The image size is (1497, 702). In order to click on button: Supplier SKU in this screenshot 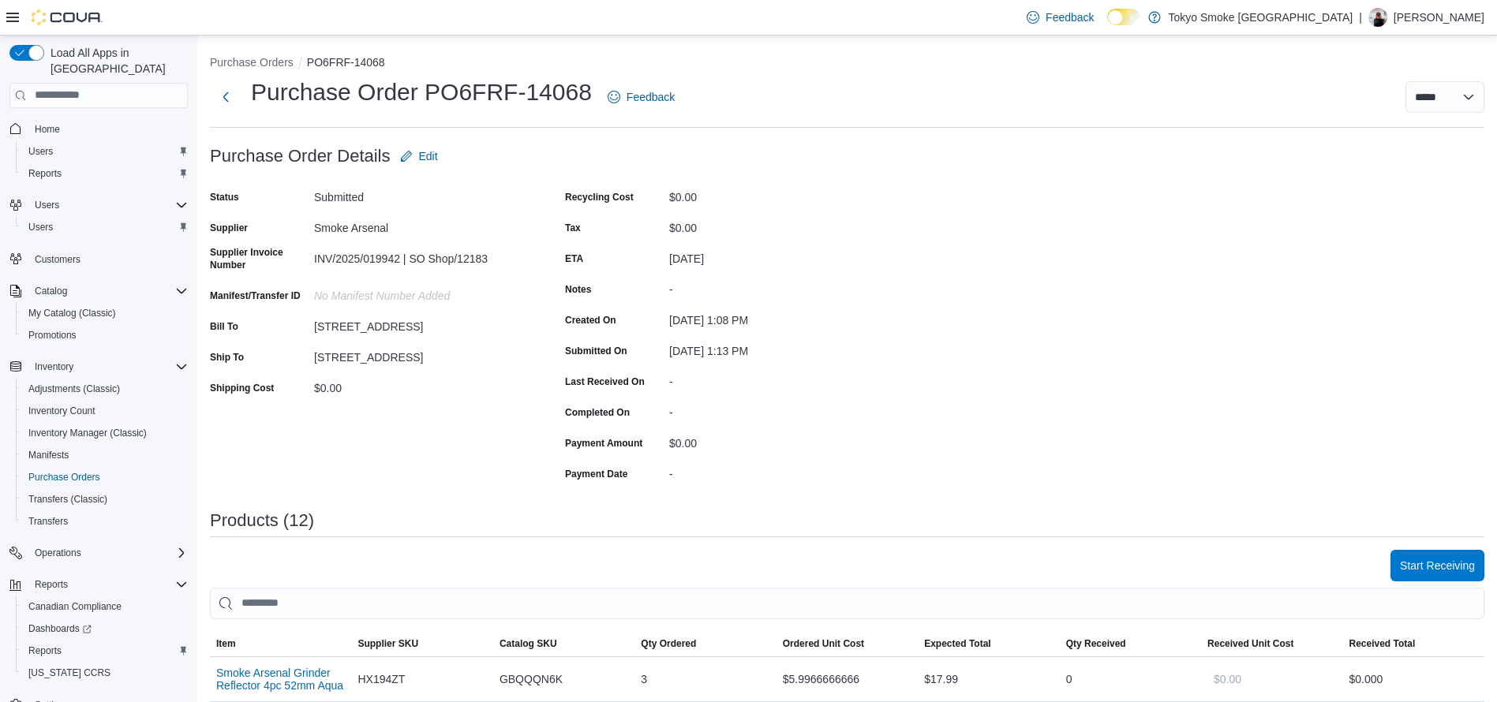, I will do `click(421, 644)`.